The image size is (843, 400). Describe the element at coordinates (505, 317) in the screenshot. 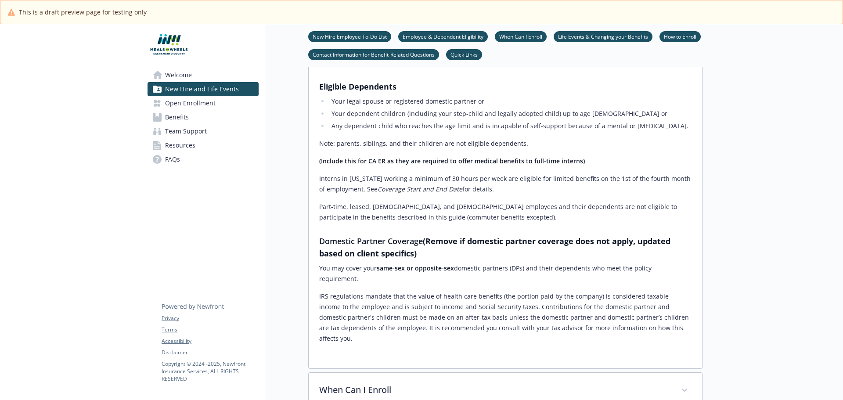

I see `p: ​IRS regulations mandate that the value of health care benefits (the portion paid by the company)...` at that location.